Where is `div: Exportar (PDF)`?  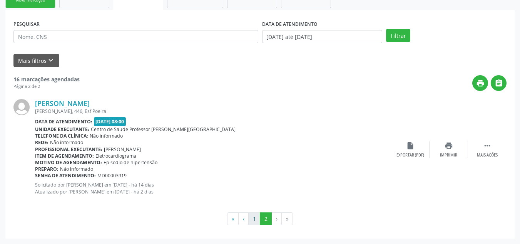
div: Exportar (PDF) is located at coordinates (411, 155).